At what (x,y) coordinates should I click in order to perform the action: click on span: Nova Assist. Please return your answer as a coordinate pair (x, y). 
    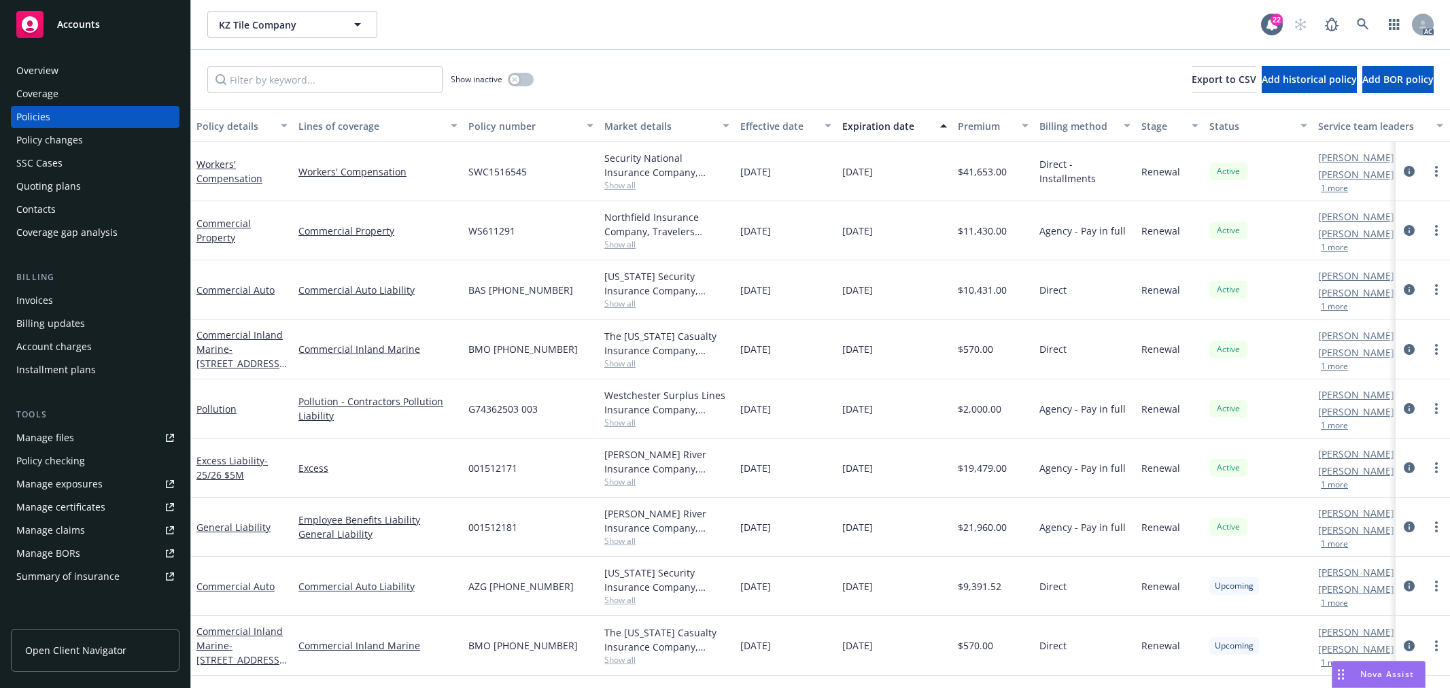
    Looking at the image, I should click on (1386, 673).